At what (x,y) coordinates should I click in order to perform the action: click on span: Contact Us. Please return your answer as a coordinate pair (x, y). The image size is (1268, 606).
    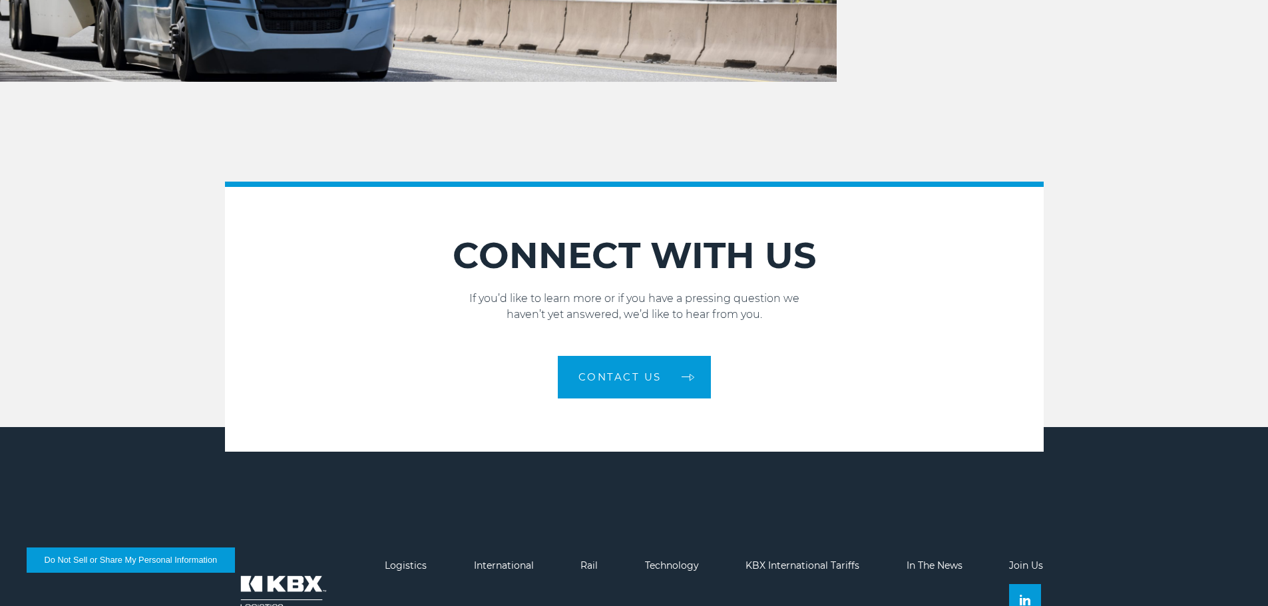
    Looking at the image, I should click on (620, 377).